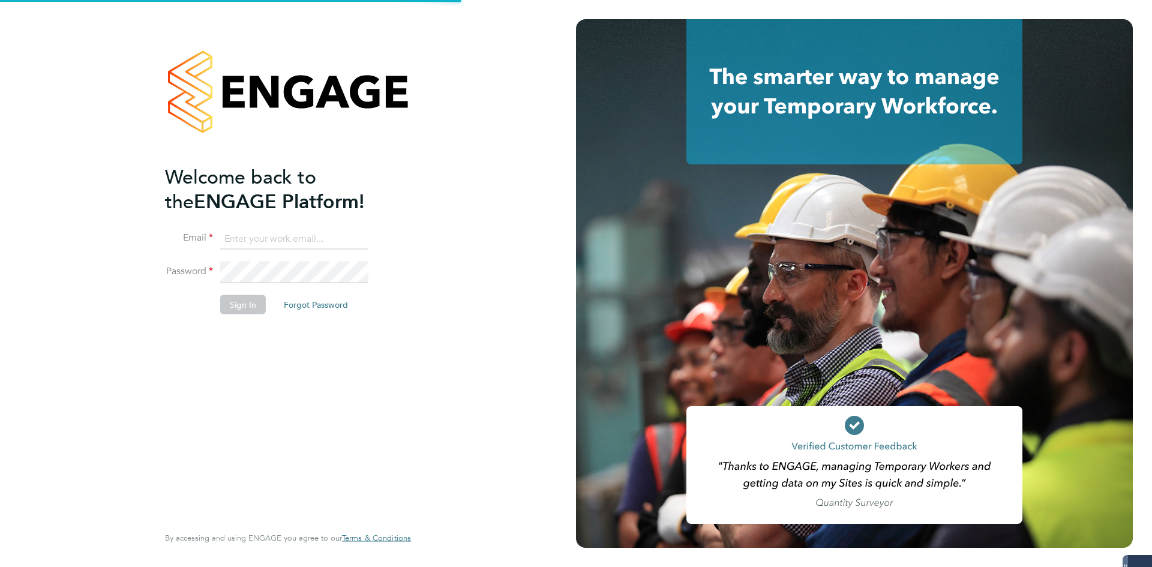 The width and height of the screenshot is (1152, 567). I want to click on input: Enter your work email..., so click(294, 239).